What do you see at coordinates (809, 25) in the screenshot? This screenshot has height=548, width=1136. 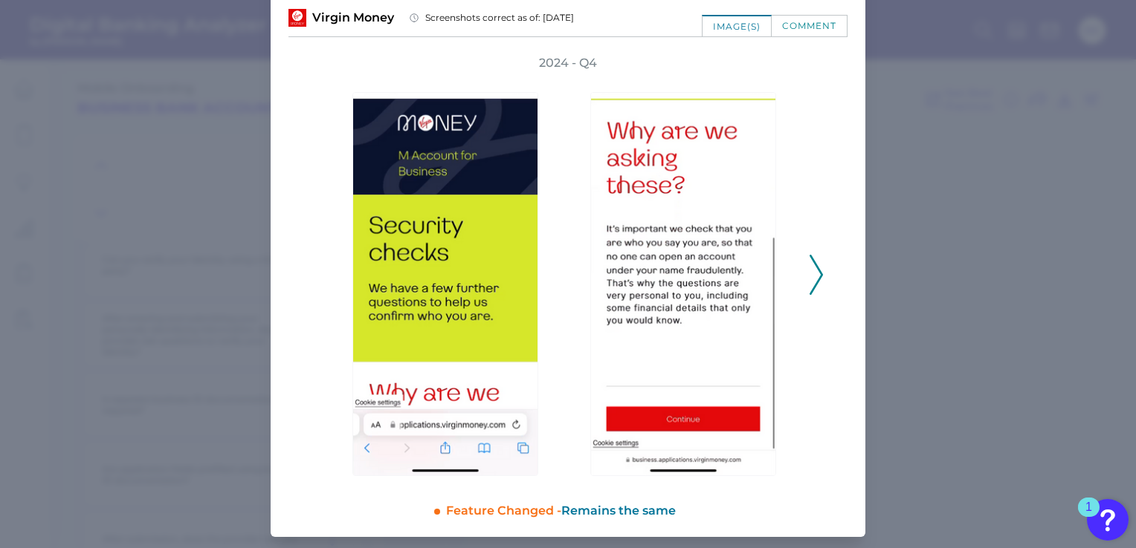 I see `div: comment` at bounding box center [809, 25].